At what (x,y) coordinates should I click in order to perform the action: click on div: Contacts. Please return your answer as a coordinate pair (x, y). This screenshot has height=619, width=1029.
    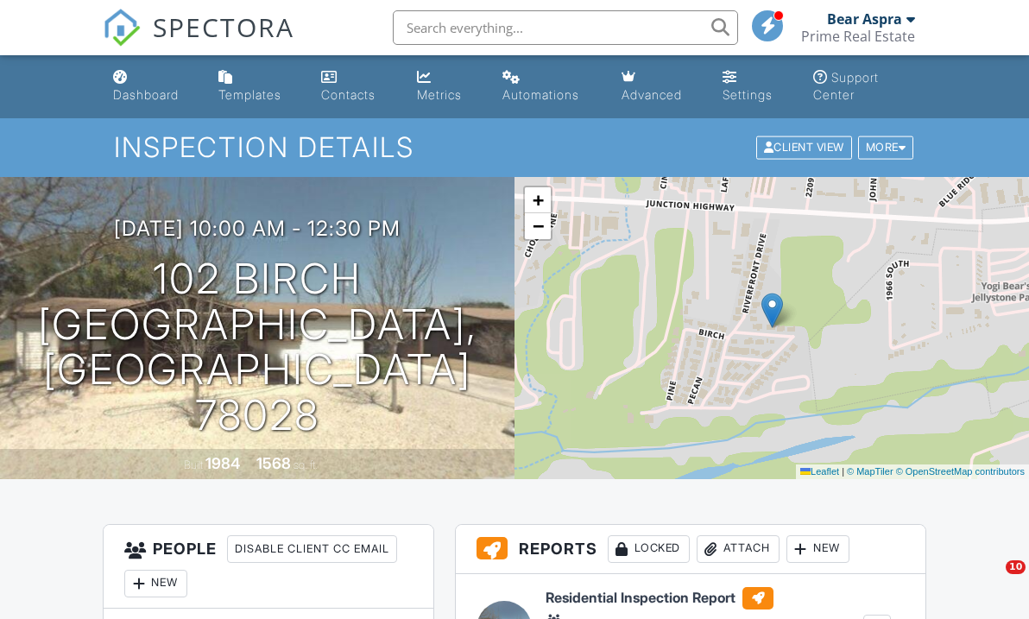
    Looking at the image, I should click on (348, 94).